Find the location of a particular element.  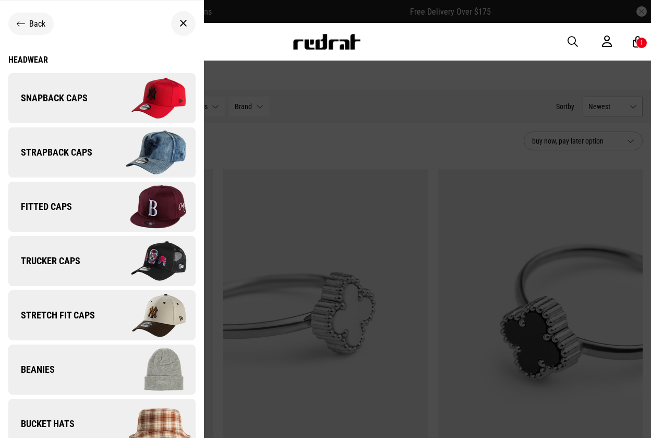

span: Beanies is located at coordinates (31, 369).